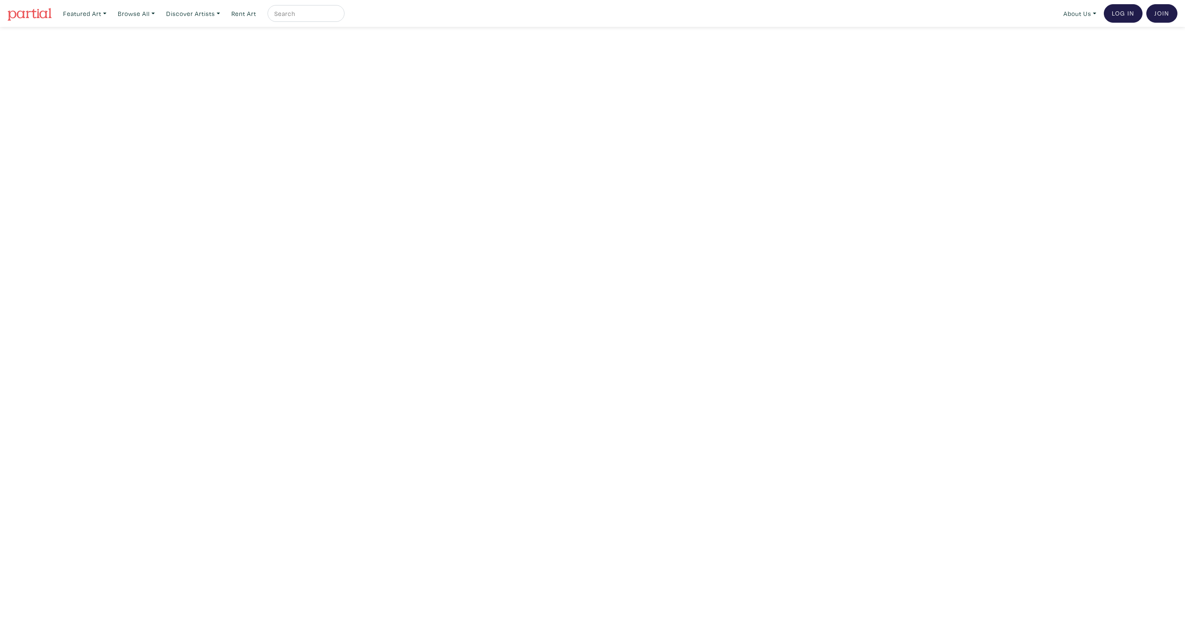 The width and height of the screenshot is (1185, 635). Describe the element at coordinates (1162, 13) in the screenshot. I see `a: Join` at that location.